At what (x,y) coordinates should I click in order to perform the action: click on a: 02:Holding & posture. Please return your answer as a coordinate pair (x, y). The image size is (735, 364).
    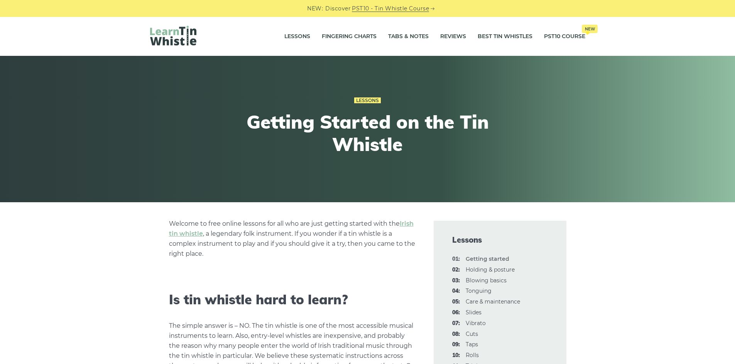
    Looking at the image, I should click on (490, 270).